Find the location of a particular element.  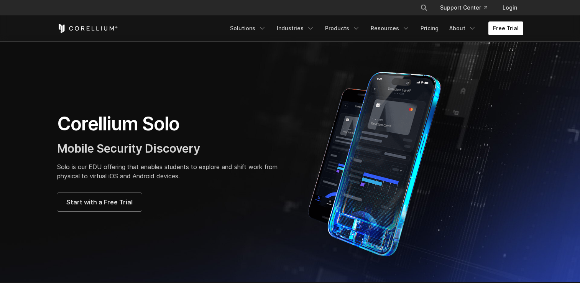

a: Solutions is located at coordinates (248, 28).